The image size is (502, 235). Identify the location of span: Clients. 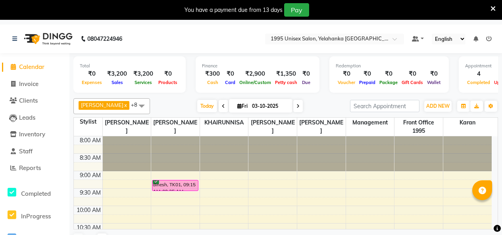
(28, 100).